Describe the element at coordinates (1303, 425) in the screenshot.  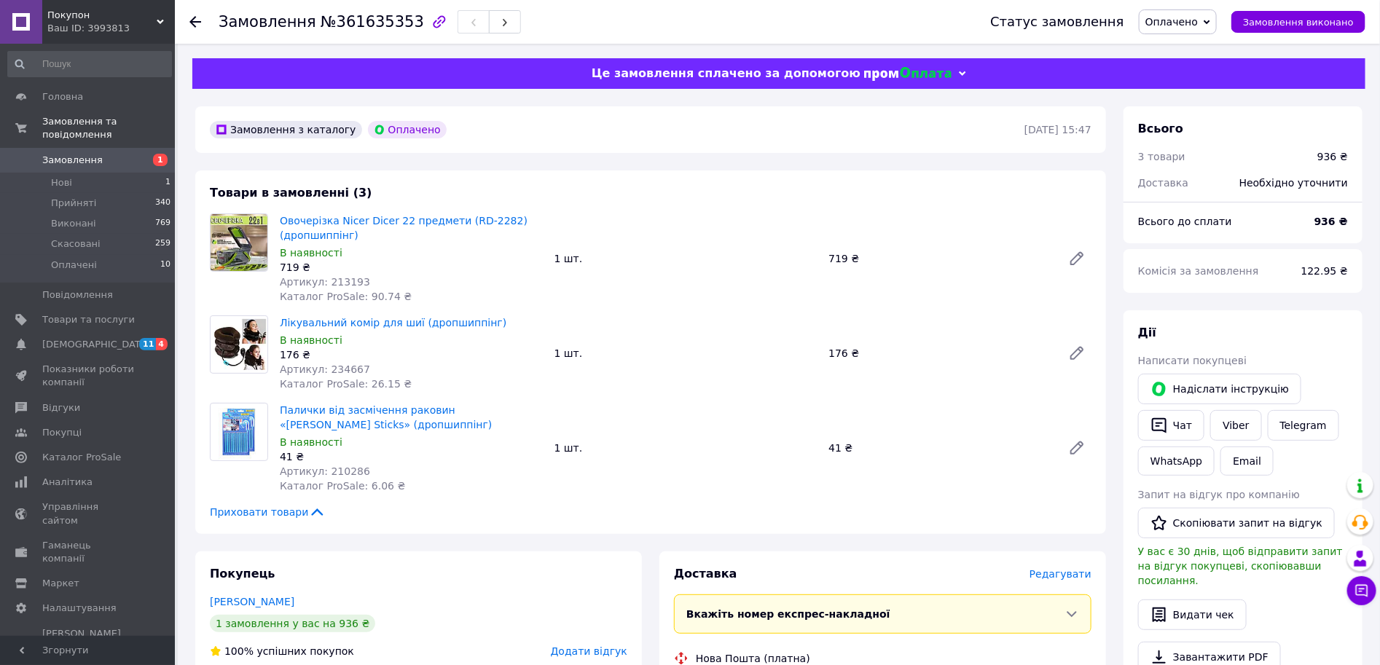
I see `a: Telegram` at that location.